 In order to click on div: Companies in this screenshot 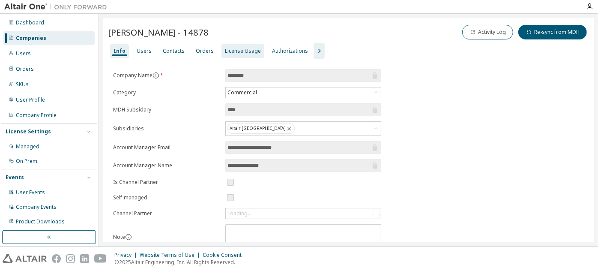, I will do `click(31, 38)`.